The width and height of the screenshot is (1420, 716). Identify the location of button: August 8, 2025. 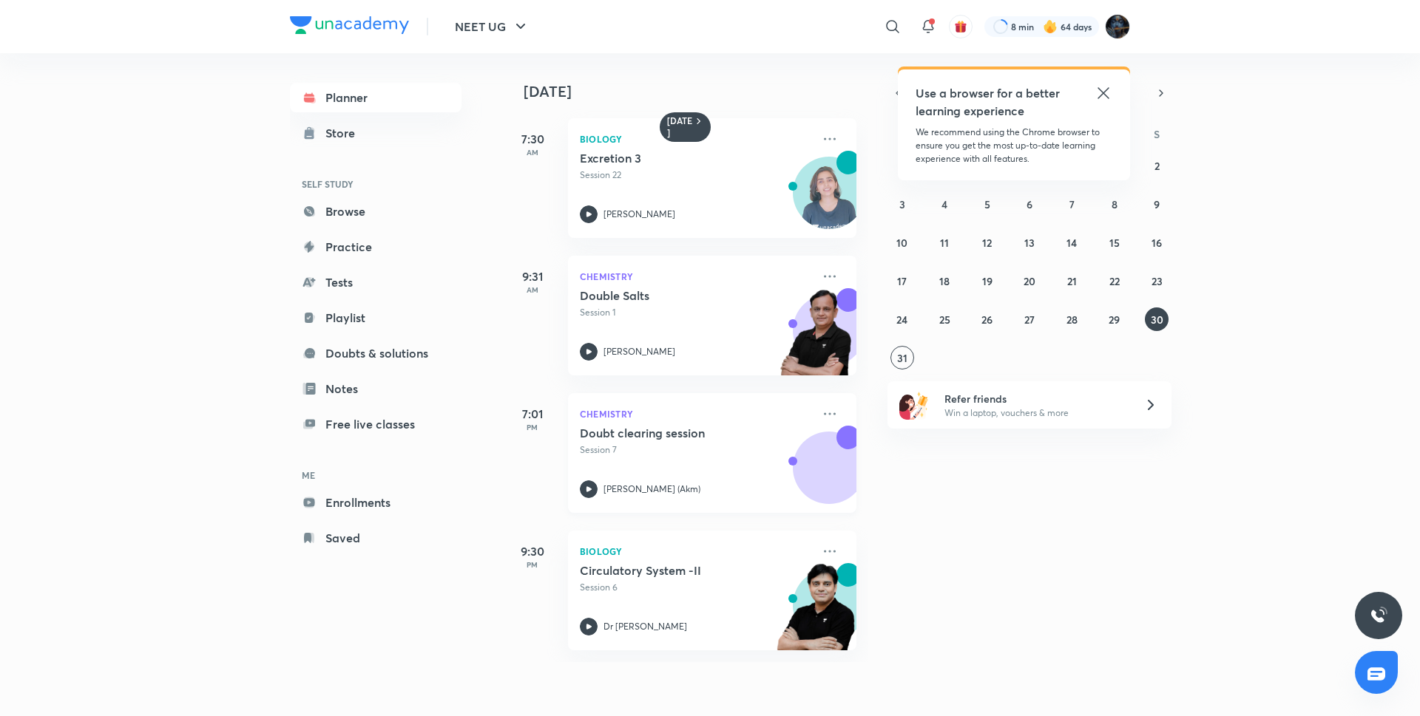
(1114, 204).